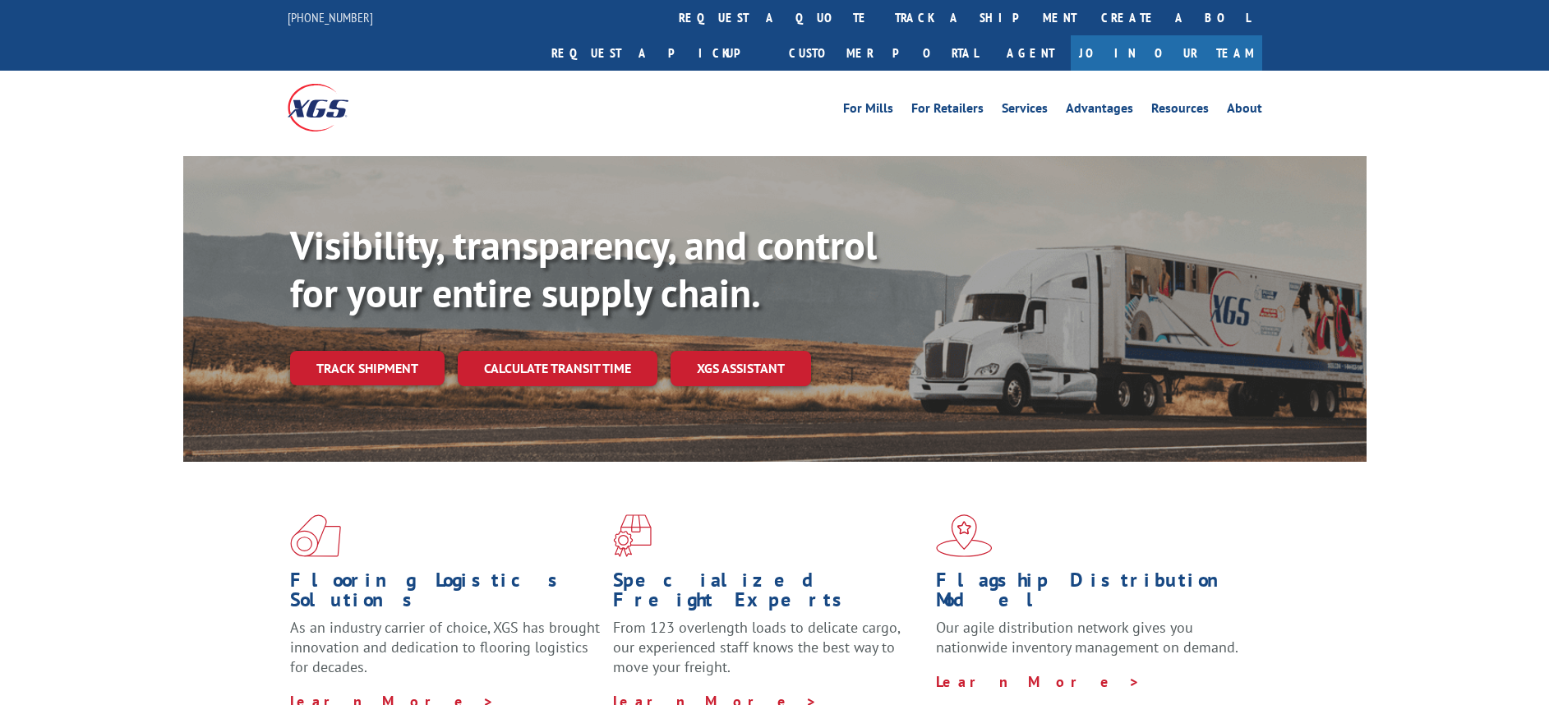 The image size is (1549, 705). Describe the element at coordinates (868, 111) in the screenshot. I see `a: For Mills` at that location.